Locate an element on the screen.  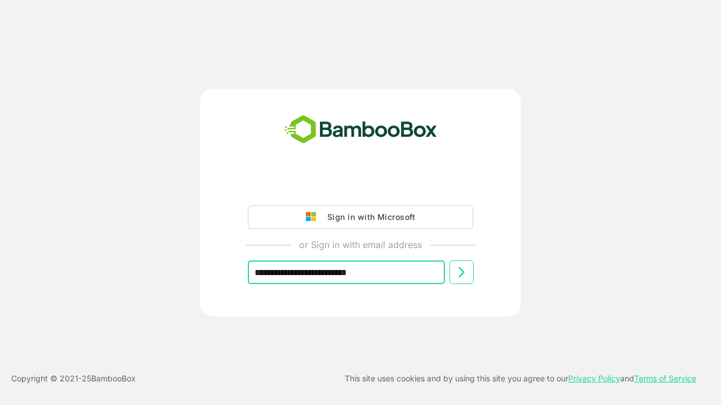
p: or Sign in with email address is located at coordinates (360, 245).